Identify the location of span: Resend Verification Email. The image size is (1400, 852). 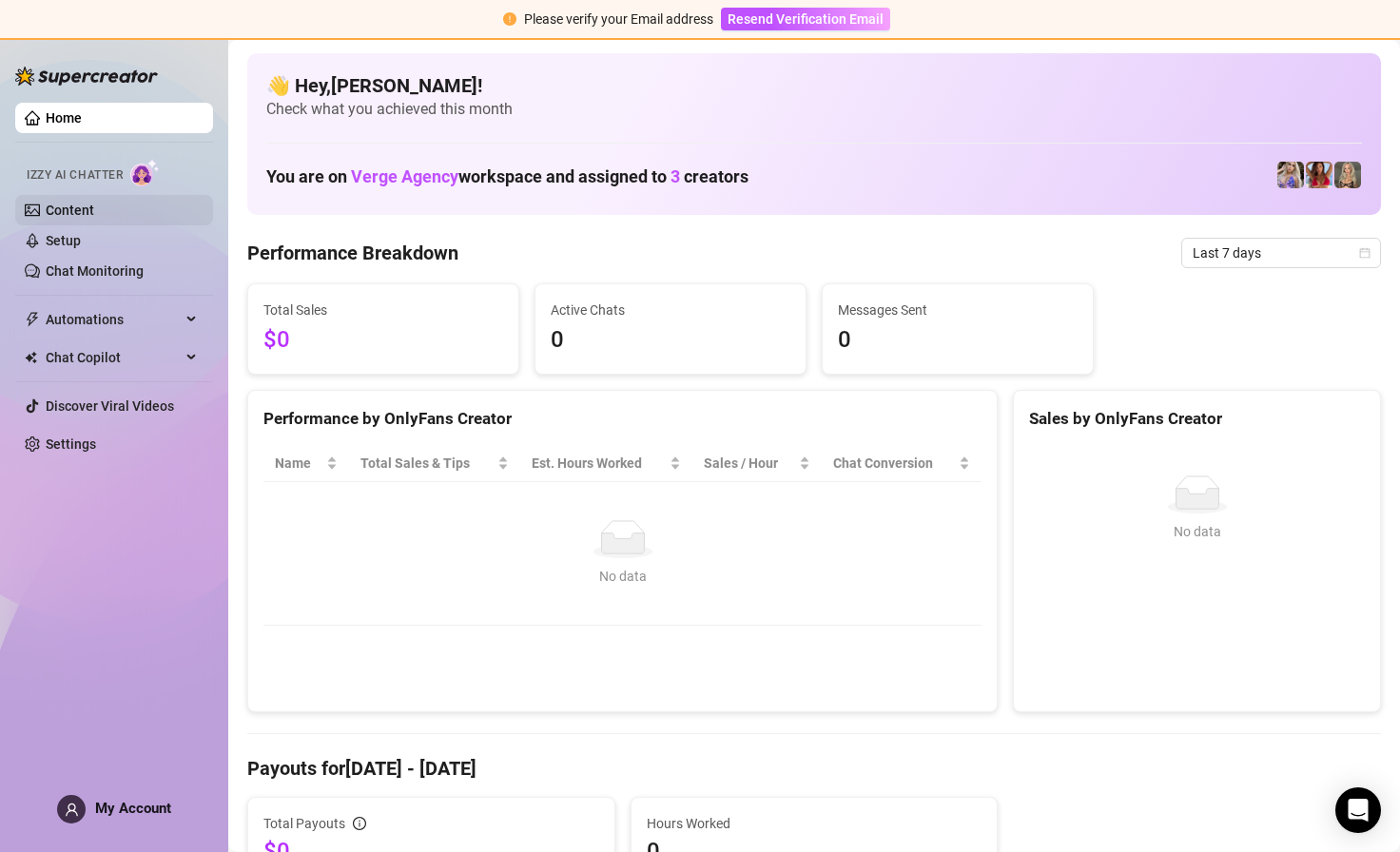
(806, 19).